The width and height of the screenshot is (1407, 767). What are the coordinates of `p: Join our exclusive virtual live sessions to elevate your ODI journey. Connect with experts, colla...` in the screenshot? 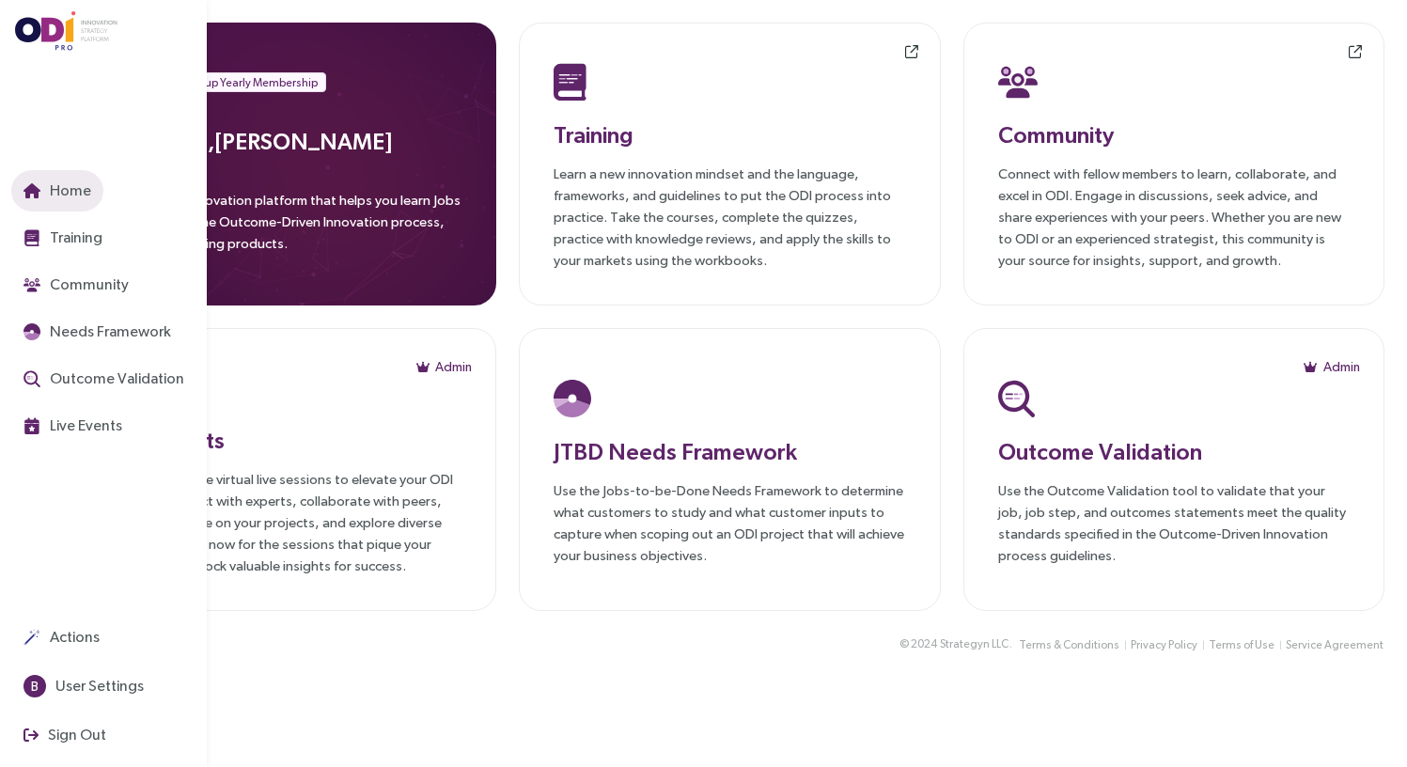 It's located at (286, 522).